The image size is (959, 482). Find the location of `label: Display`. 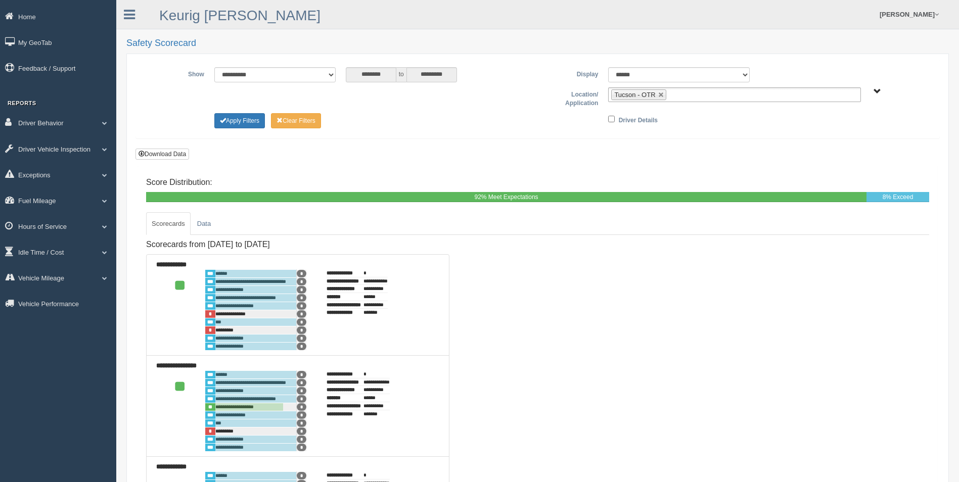

label: Display is located at coordinates (570, 73).